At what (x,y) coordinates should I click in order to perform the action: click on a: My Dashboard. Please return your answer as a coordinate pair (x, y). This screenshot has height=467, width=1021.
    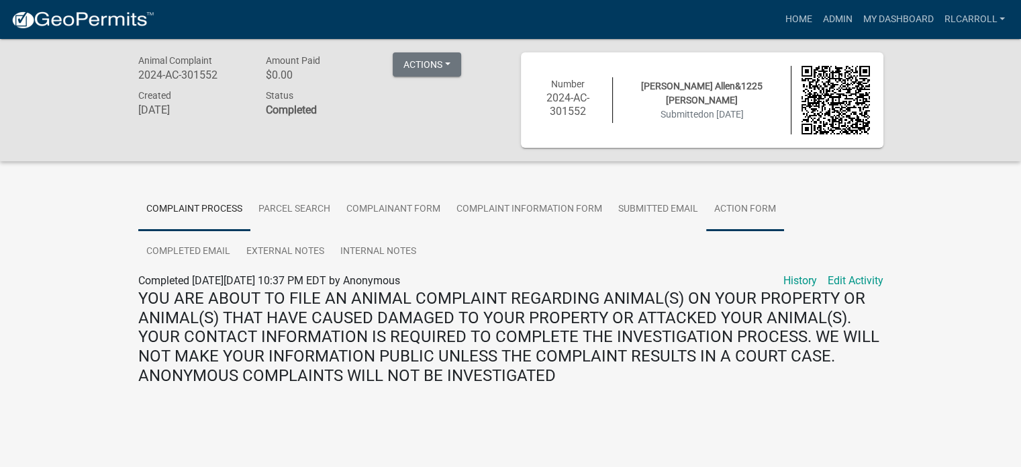
    Looking at the image, I should click on (898, 19).